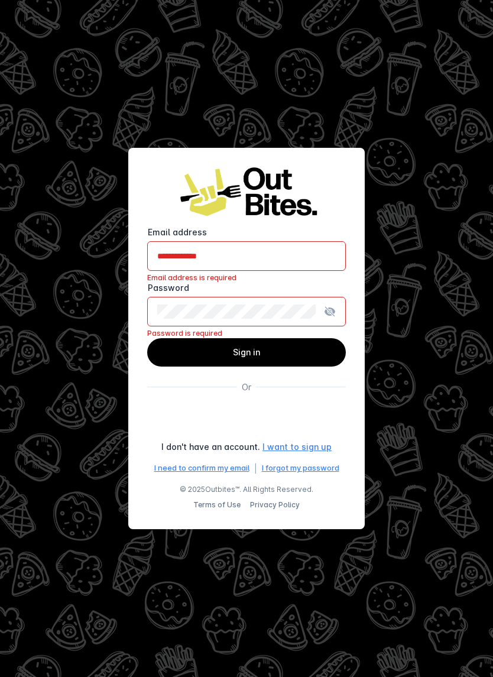  Describe the element at coordinates (177, 232) in the screenshot. I see `mat-label: Email address` at that location.